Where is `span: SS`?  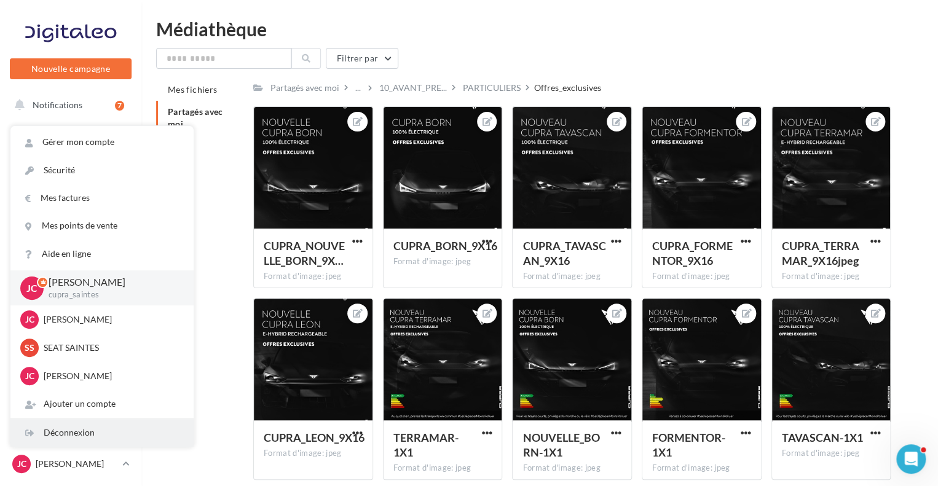 span: SS is located at coordinates (30, 348).